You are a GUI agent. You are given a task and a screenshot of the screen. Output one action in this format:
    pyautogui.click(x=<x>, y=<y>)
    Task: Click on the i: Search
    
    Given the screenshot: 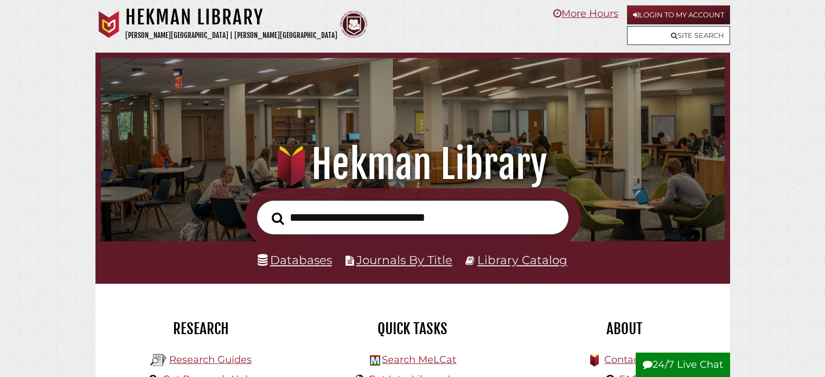 What is the action you would take?
    pyautogui.click(x=278, y=218)
    